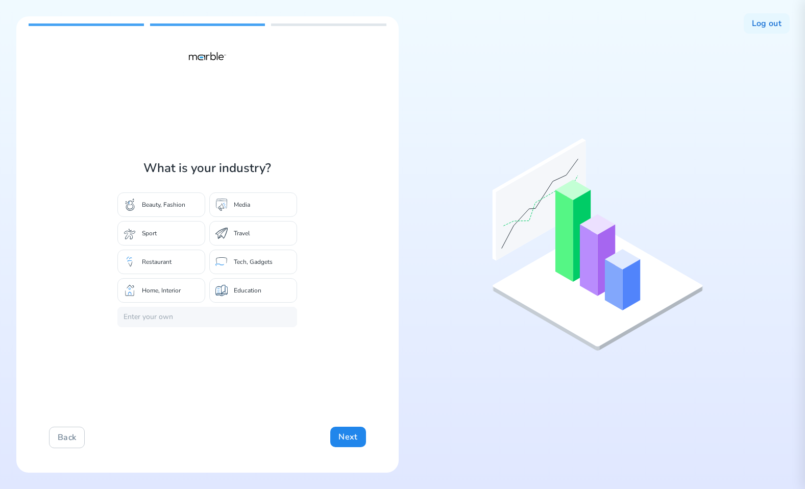  I want to click on p: Home, Interior, so click(161, 291).